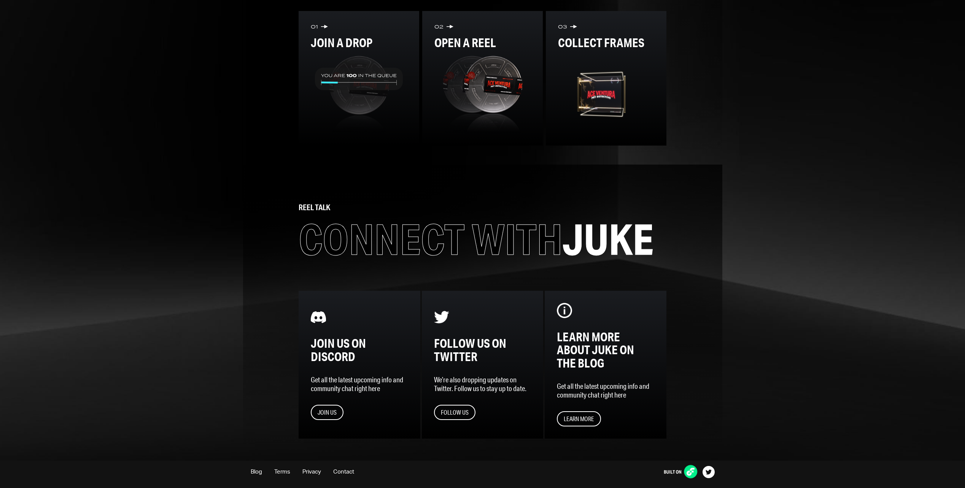 This screenshot has width=965, height=488. What do you see at coordinates (282, 472) in the screenshot?
I see `a: Terms` at bounding box center [282, 472].